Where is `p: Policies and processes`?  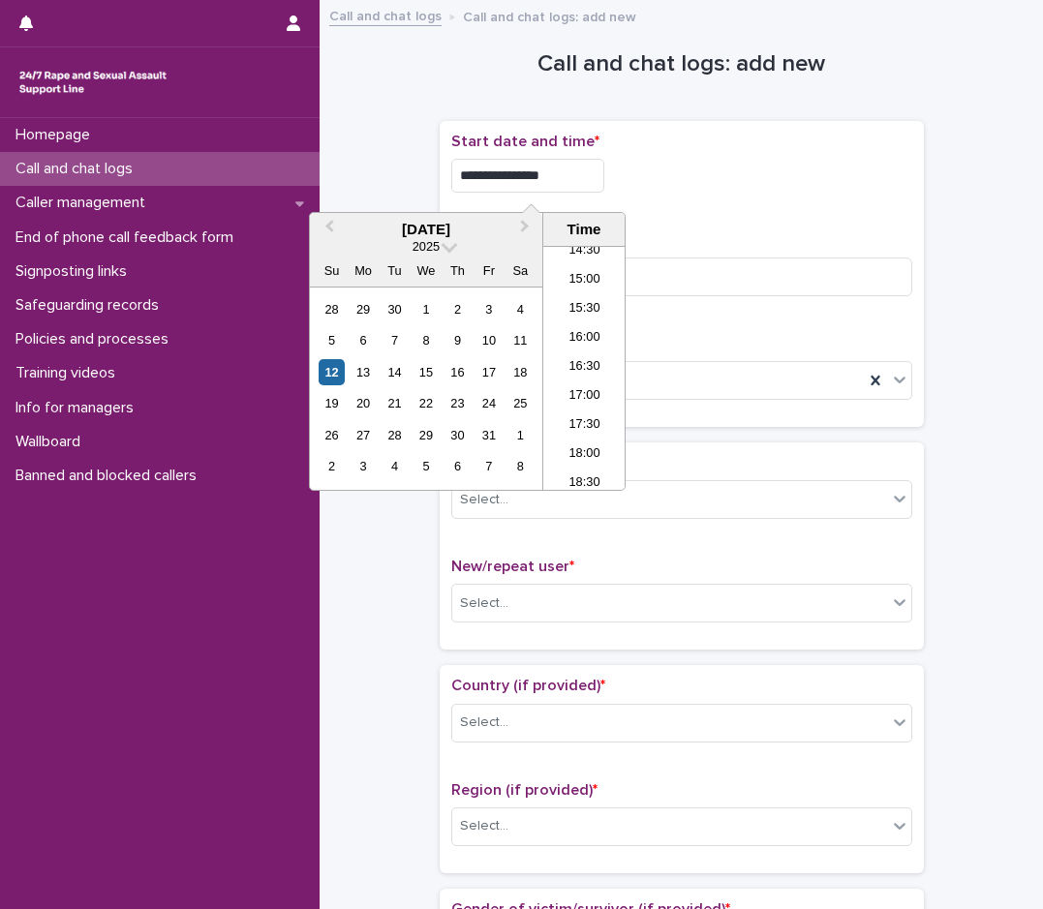 p: Policies and processes is located at coordinates (96, 339).